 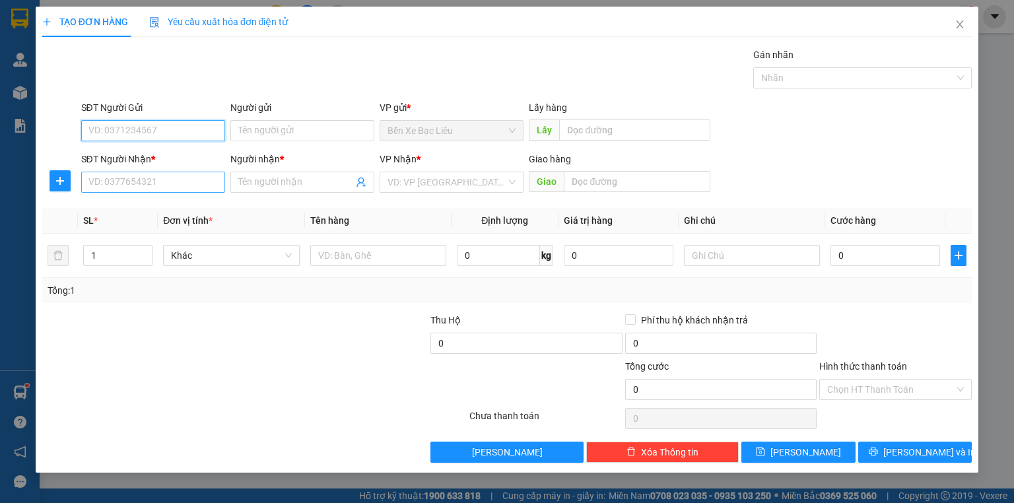 What do you see at coordinates (188, 221) in the screenshot?
I see `span: Đơn vị tính` at bounding box center [188, 221].